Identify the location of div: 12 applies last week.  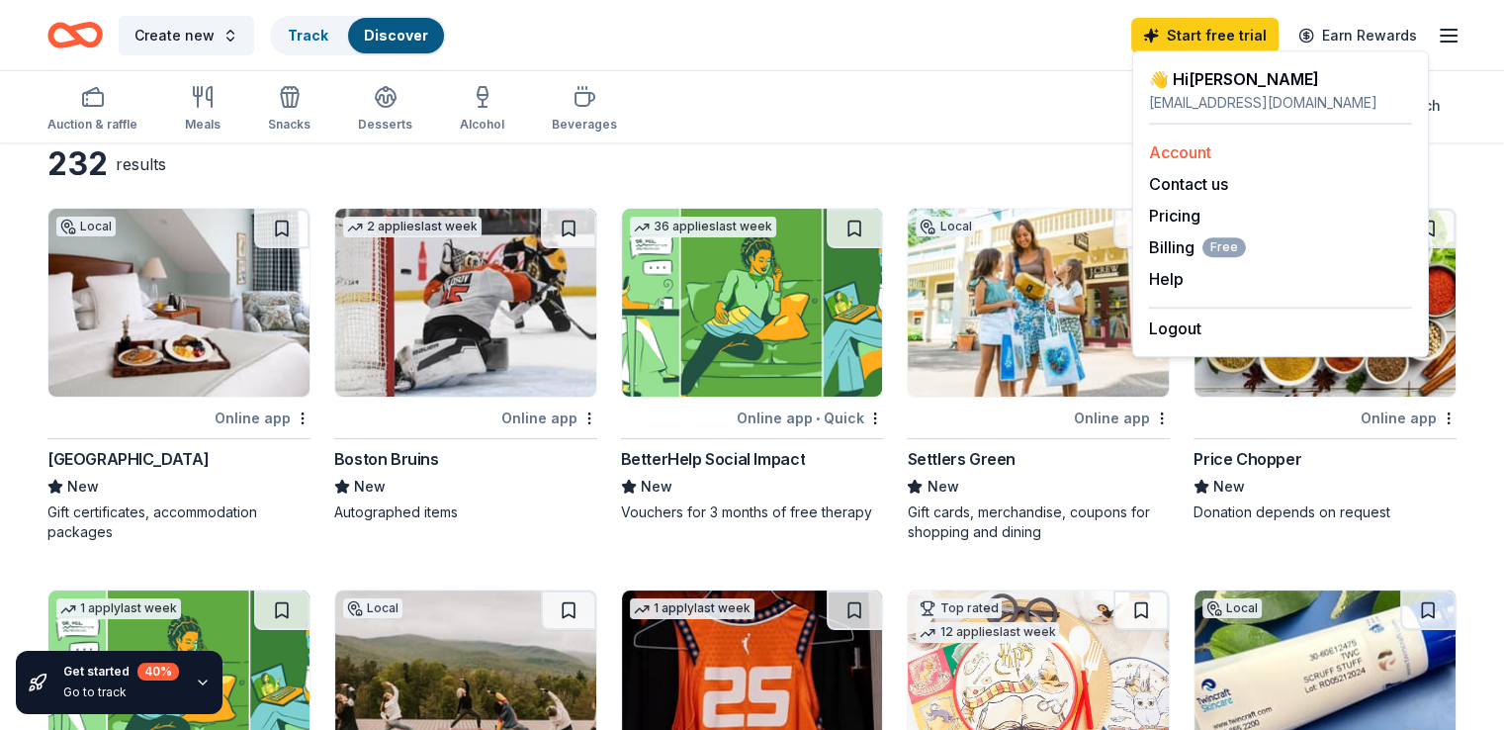
(987, 632).